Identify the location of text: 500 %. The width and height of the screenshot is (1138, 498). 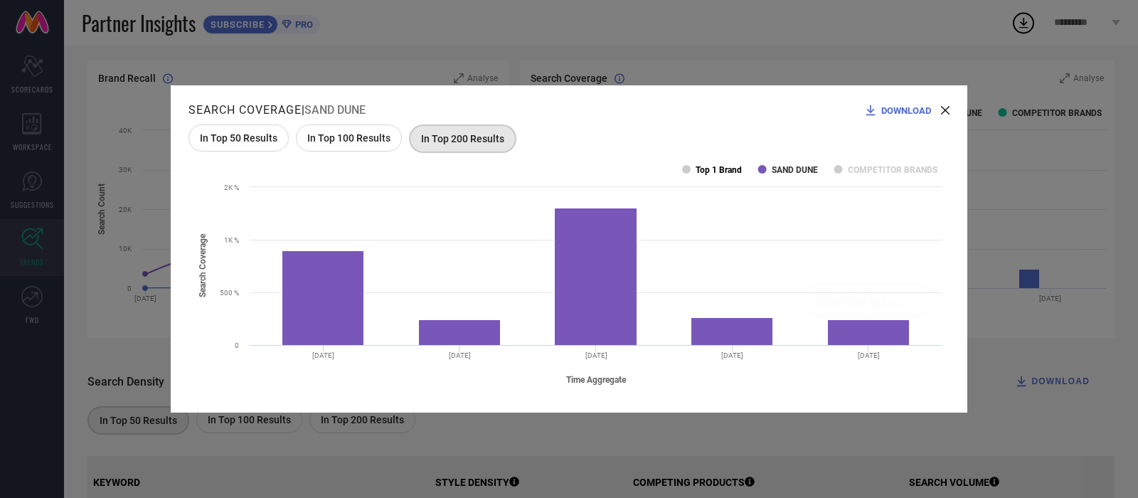
(229, 292).